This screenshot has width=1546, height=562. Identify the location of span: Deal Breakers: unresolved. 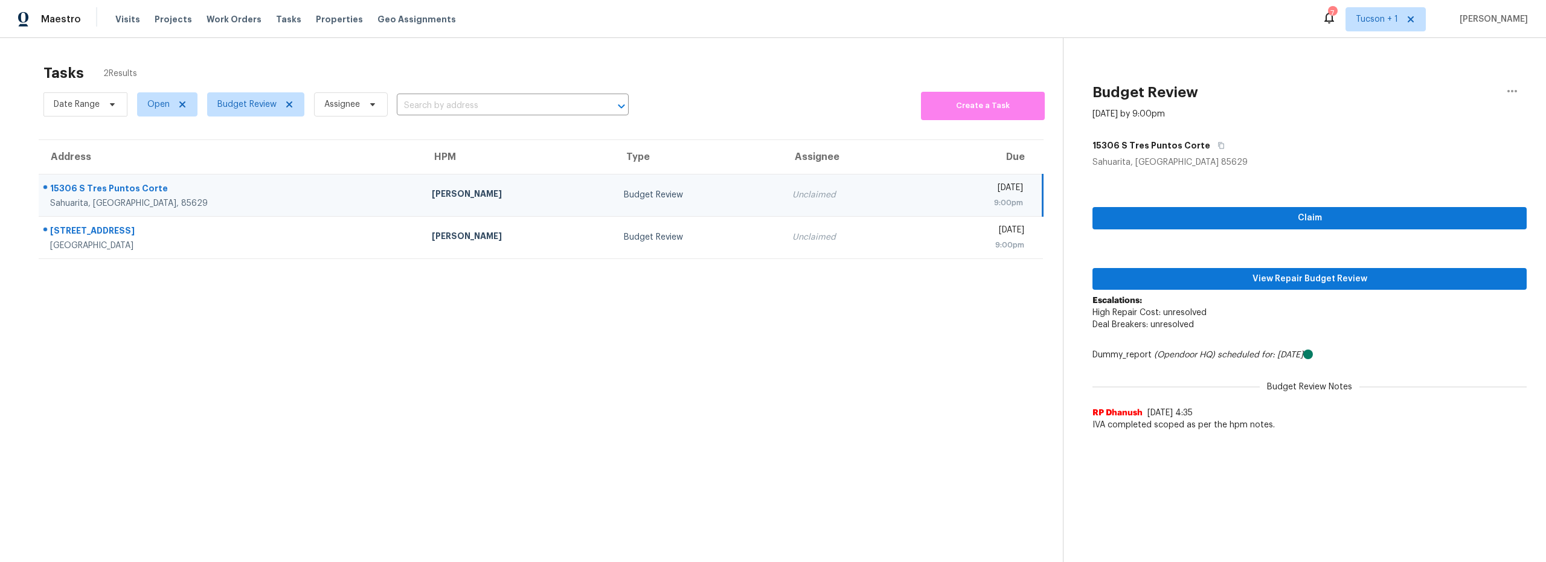
(1143, 325).